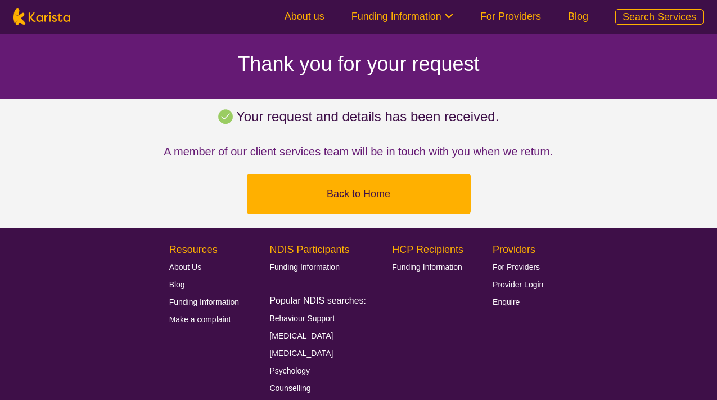 This screenshot has height=400, width=717. I want to click on p: A member of our client services team will be in touch with you when we return., so click(358, 151).